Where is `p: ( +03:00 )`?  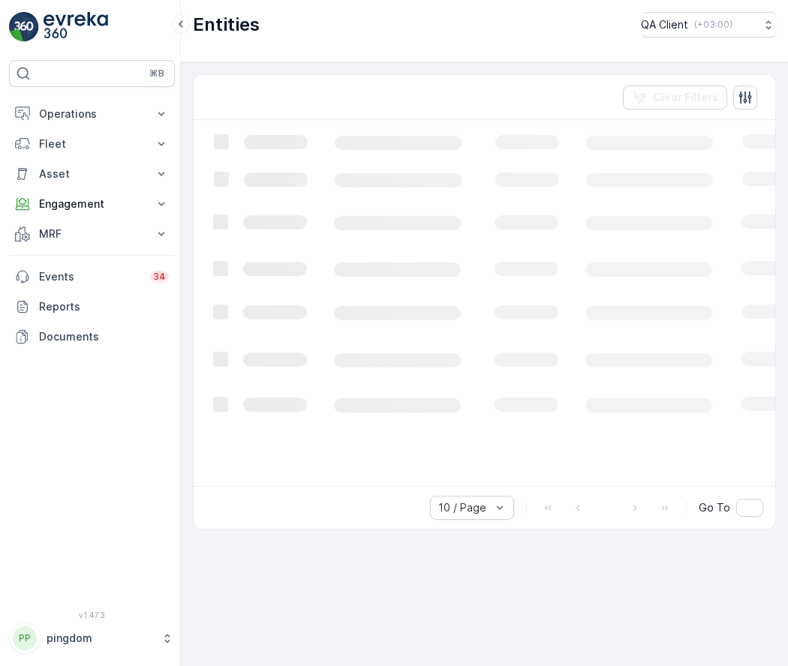 p: ( +03:00 ) is located at coordinates (713, 25).